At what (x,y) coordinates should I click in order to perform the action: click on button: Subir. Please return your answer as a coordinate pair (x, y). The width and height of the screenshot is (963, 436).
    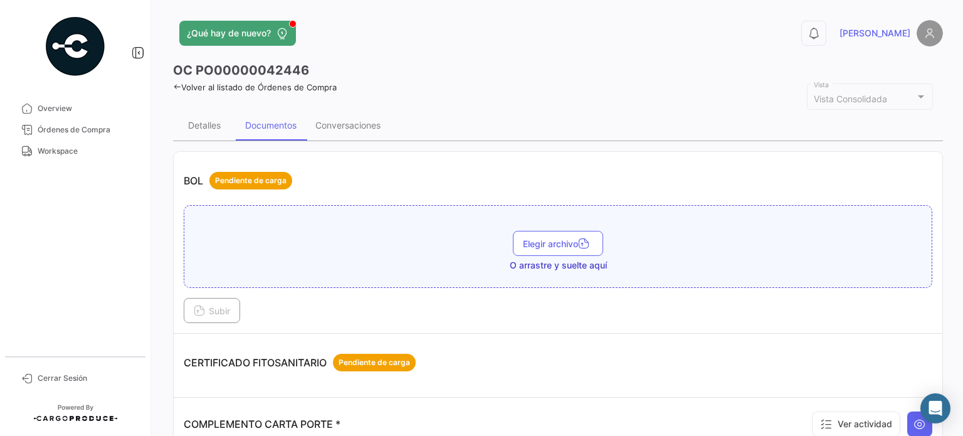
    Looking at the image, I should click on (212, 310).